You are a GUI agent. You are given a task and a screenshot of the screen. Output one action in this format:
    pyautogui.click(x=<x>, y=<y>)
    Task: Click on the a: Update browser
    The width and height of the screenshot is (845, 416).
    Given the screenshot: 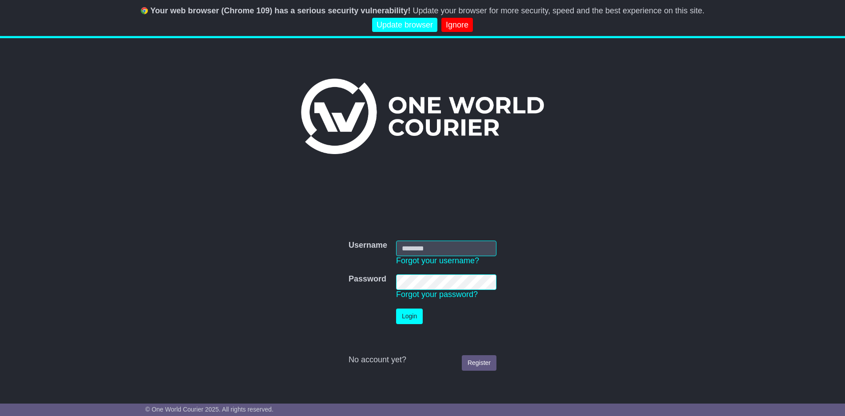 What is the action you would take?
    pyautogui.click(x=404, y=25)
    